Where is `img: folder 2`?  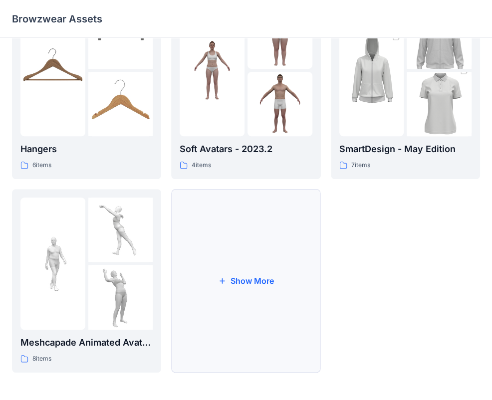 img: folder 2 is located at coordinates (121, 230).